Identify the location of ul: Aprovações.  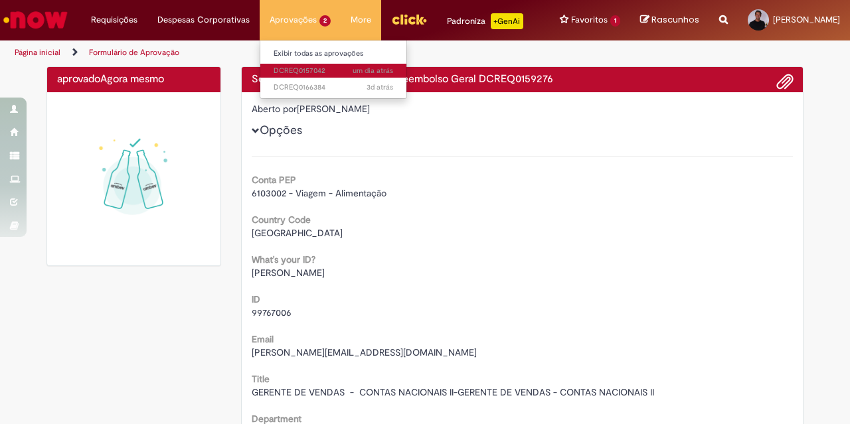
(333, 69).